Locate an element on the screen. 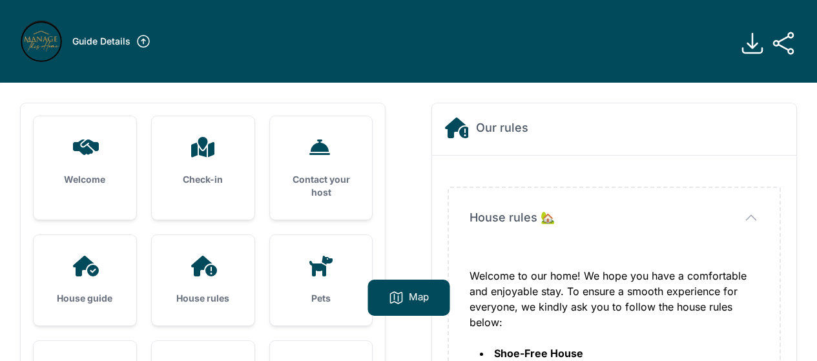  h3: Pets is located at coordinates (321, 298).